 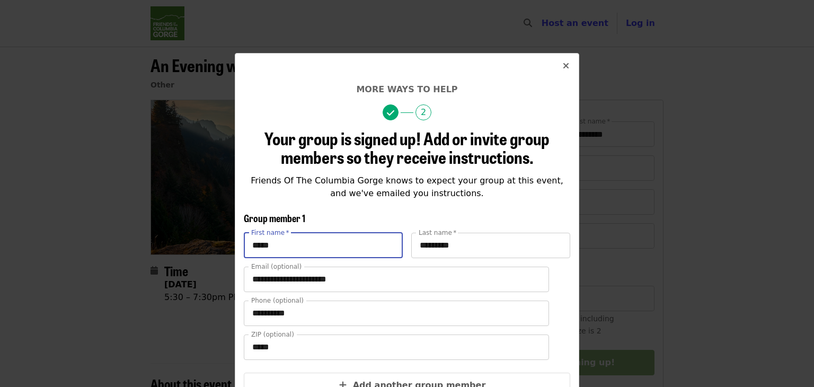 I want to click on label: Last name, so click(x=437, y=233).